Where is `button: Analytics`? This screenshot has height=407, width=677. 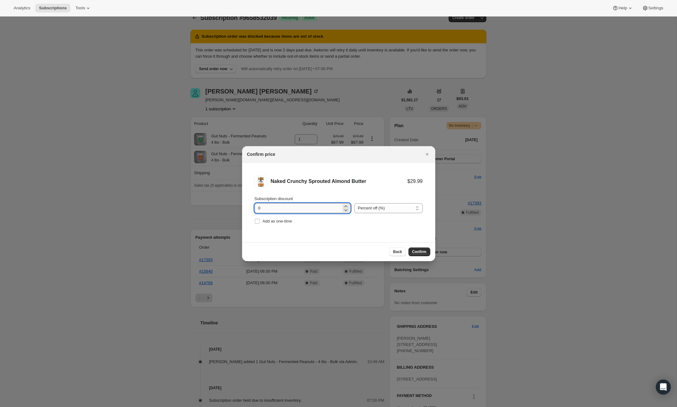
button: Analytics is located at coordinates (22, 8).